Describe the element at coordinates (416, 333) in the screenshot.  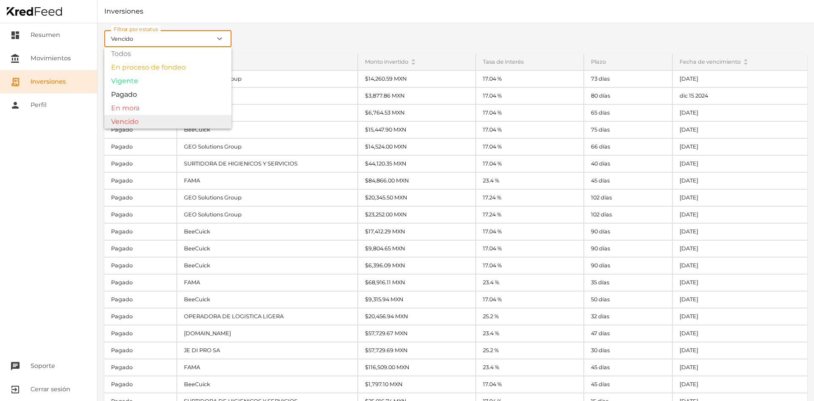
I see `div: $57,729.67 MXN` at that location.